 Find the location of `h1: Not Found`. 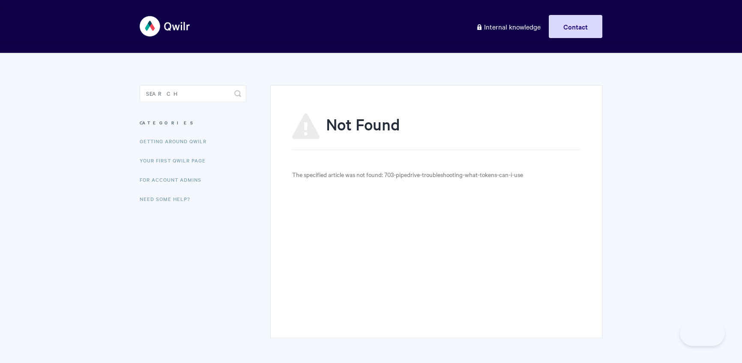

h1: Not Found is located at coordinates (436, 132).